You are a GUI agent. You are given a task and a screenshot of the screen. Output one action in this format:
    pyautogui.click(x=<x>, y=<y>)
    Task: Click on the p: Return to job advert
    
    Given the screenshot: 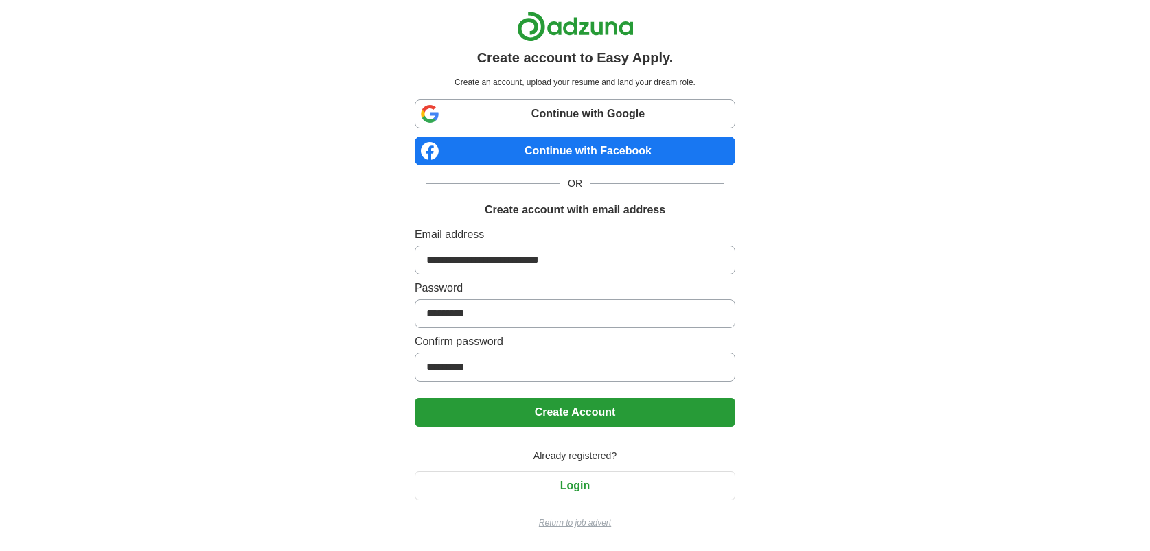 What is the action you would take?
    pyautogui.click(x=575, y=523)
    